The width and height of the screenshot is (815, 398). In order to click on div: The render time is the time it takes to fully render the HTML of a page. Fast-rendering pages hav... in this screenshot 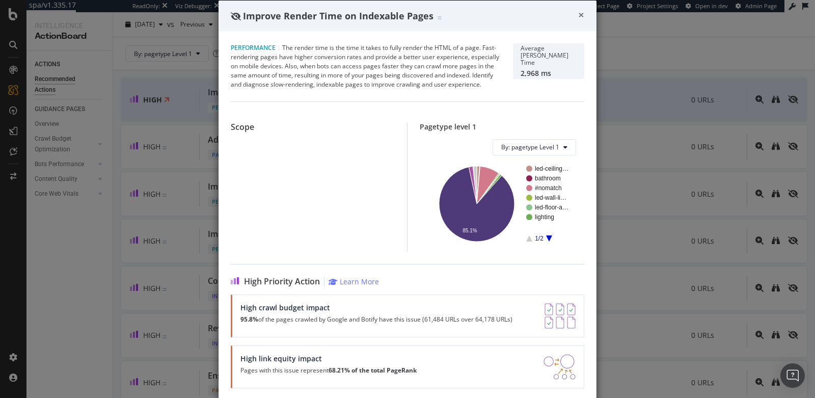, I will do `click(366, 66)`.